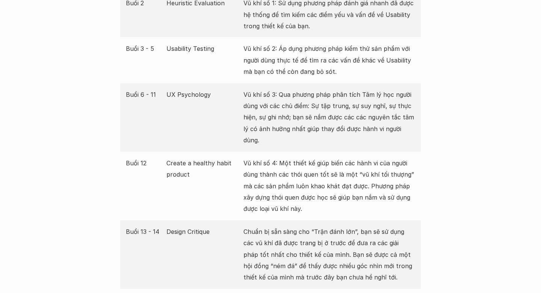  What do you see at coordinates (329, 254) in the screenshot?
I see `p: Chuẩn bị sẵn sàng cho “Trận đánh lớn”, bạn sẽ sử dụng các vũ khí đã được trang bị ở trước để đưa ...` at bounding box center [329, 254].